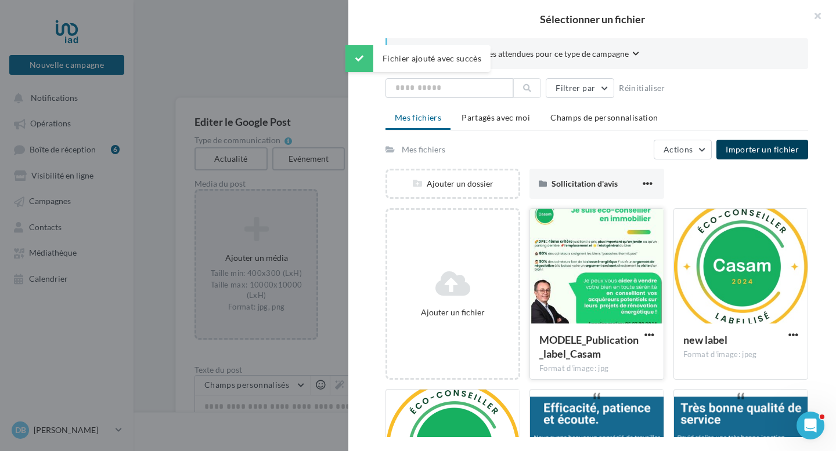  I want to click on div: Format d'image: jpg, so click(596, 369).